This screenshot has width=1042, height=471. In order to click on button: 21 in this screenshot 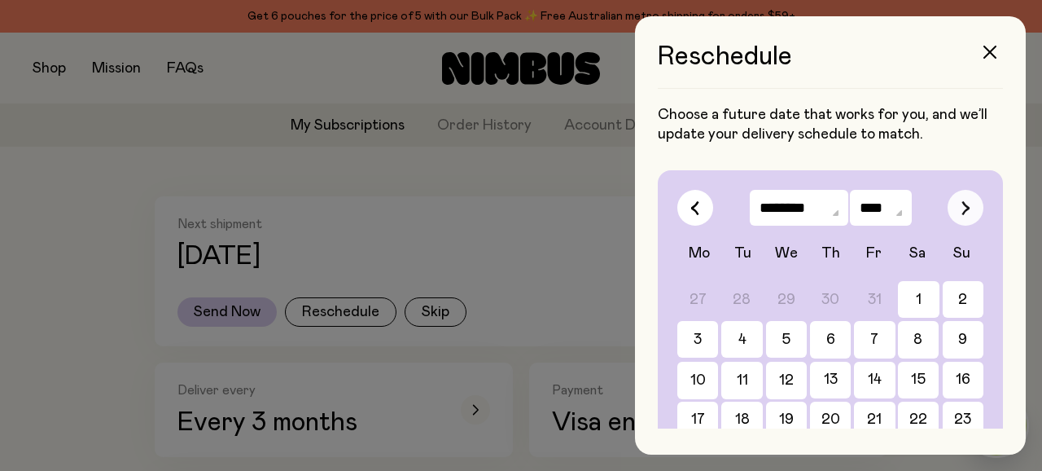, I will do `click(875, 419)`.